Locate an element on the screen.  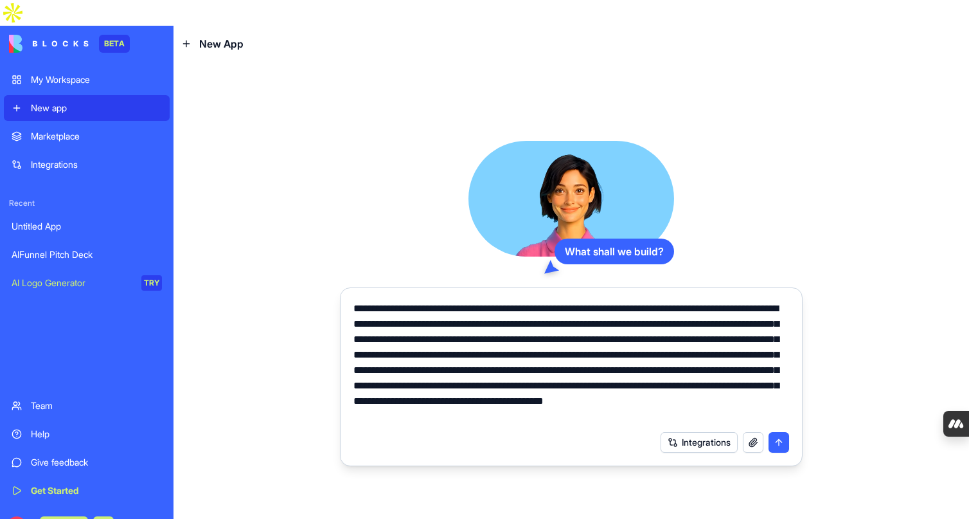
div: New app is located at coordinates (96, 108).